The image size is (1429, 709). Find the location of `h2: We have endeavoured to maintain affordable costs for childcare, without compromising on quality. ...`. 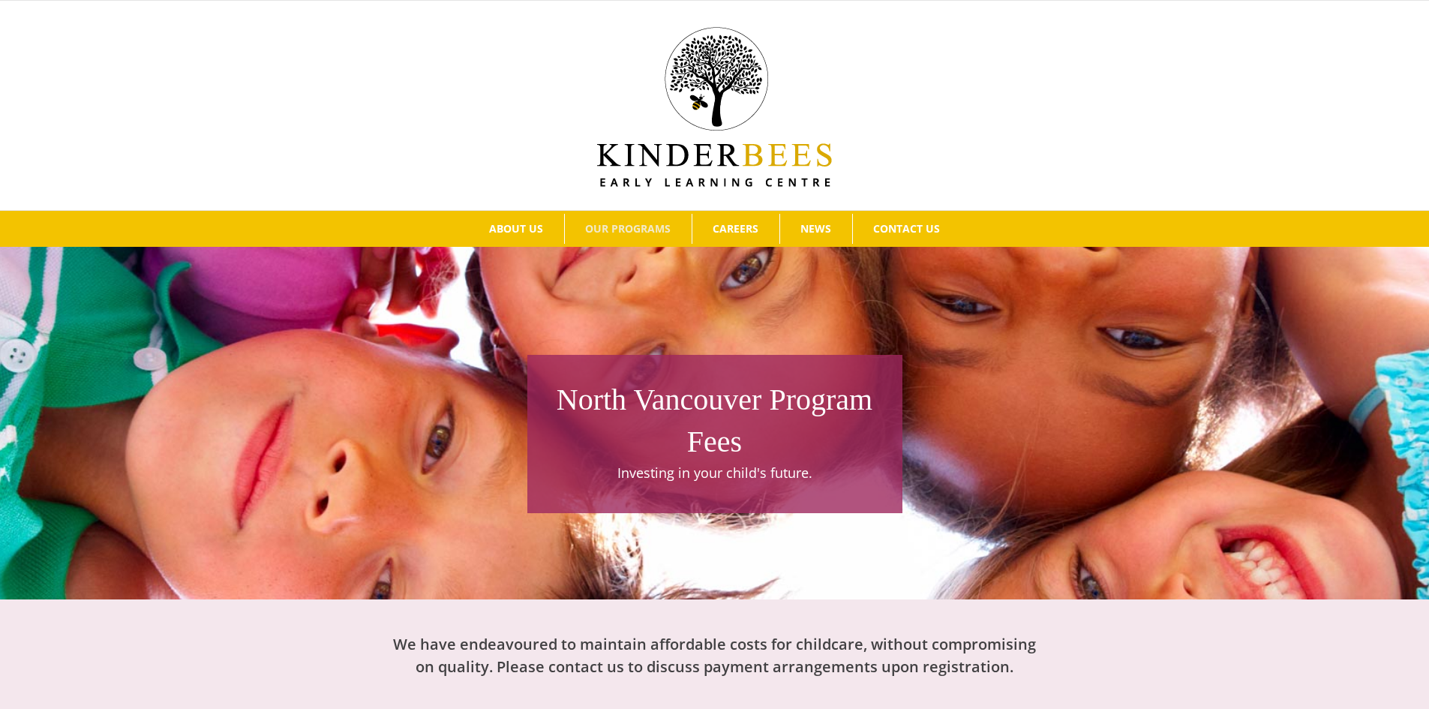

h2: We have endeavoured to maintain affordable costs for childcare, without compromising on quality. ... is located at coordinates (715, 656).